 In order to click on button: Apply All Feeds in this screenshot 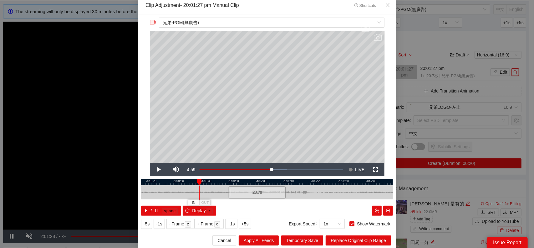, I will do `click(259, 240)`.